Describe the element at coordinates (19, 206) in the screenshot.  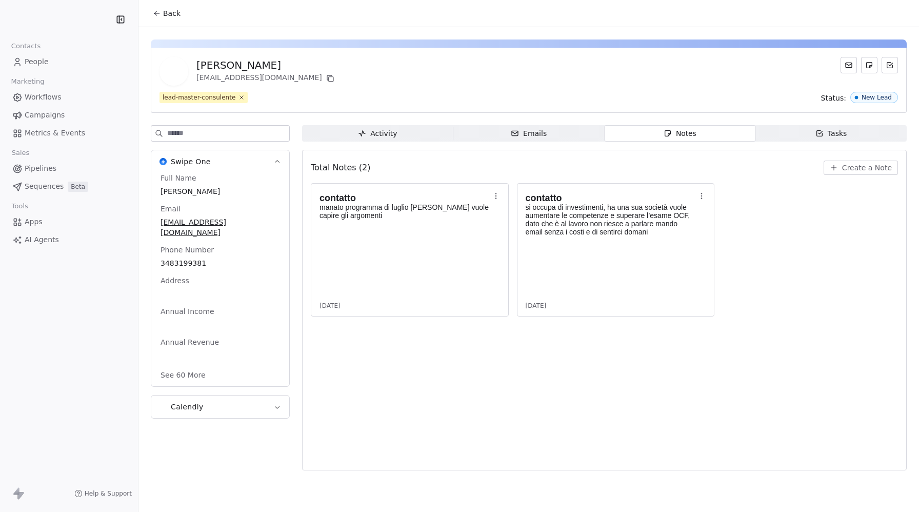
I see `span: Tools` at that location.